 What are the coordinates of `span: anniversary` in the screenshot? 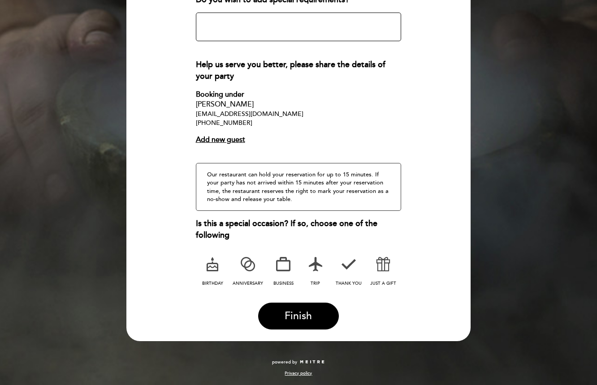 It's located at (248, 284).